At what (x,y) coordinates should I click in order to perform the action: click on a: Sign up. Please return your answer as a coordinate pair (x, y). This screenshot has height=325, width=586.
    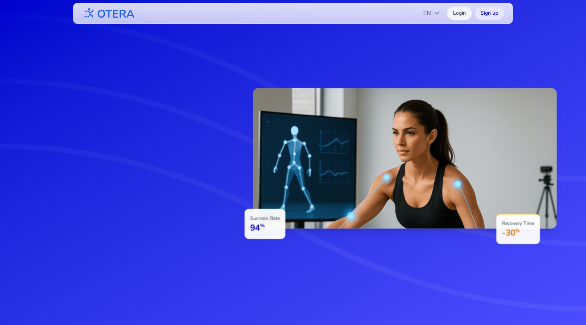
    Looking at the image, I should click on (489, 13).